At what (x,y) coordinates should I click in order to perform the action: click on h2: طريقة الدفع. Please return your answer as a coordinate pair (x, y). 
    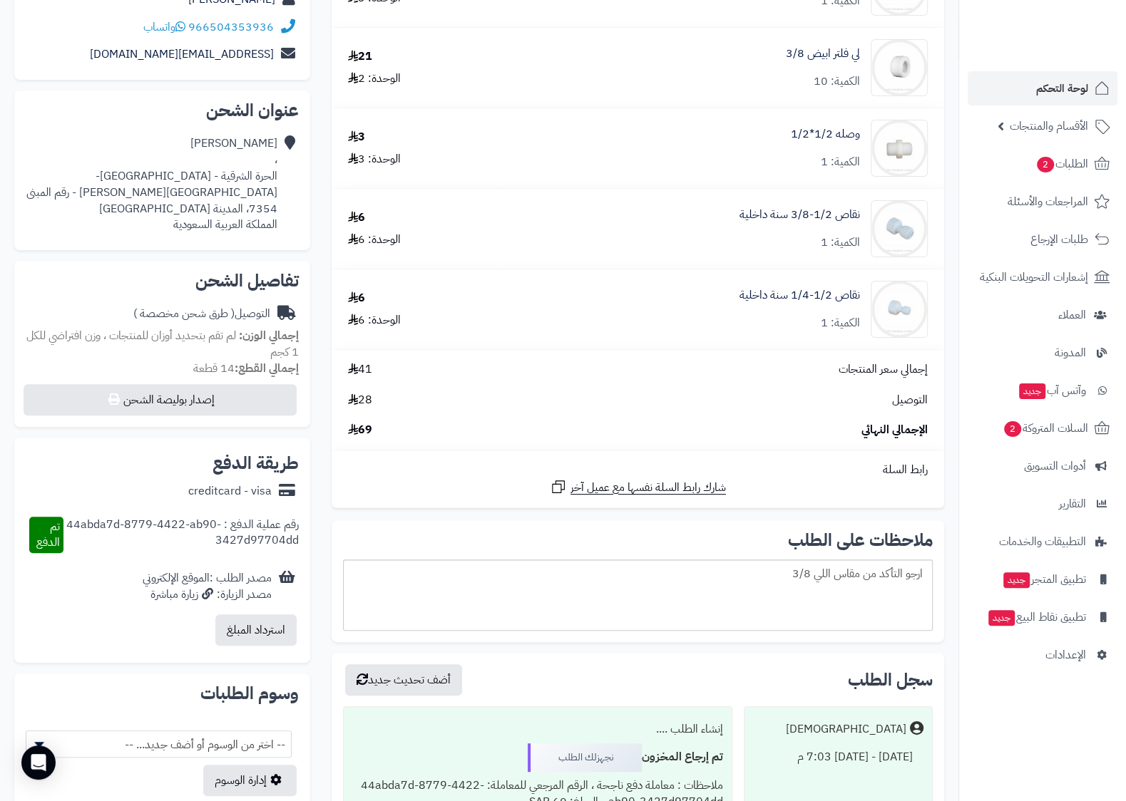
    Looking at the image, I should click on (255, 463).